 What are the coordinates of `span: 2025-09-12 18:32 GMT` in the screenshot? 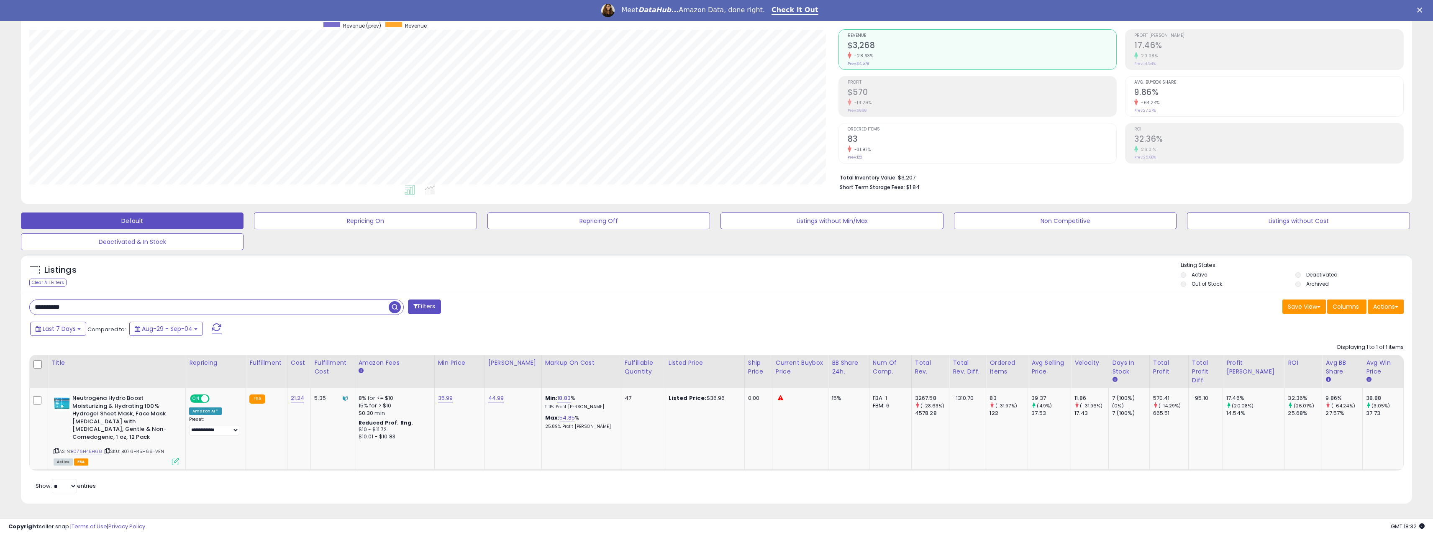 It's located at (1407, 526).